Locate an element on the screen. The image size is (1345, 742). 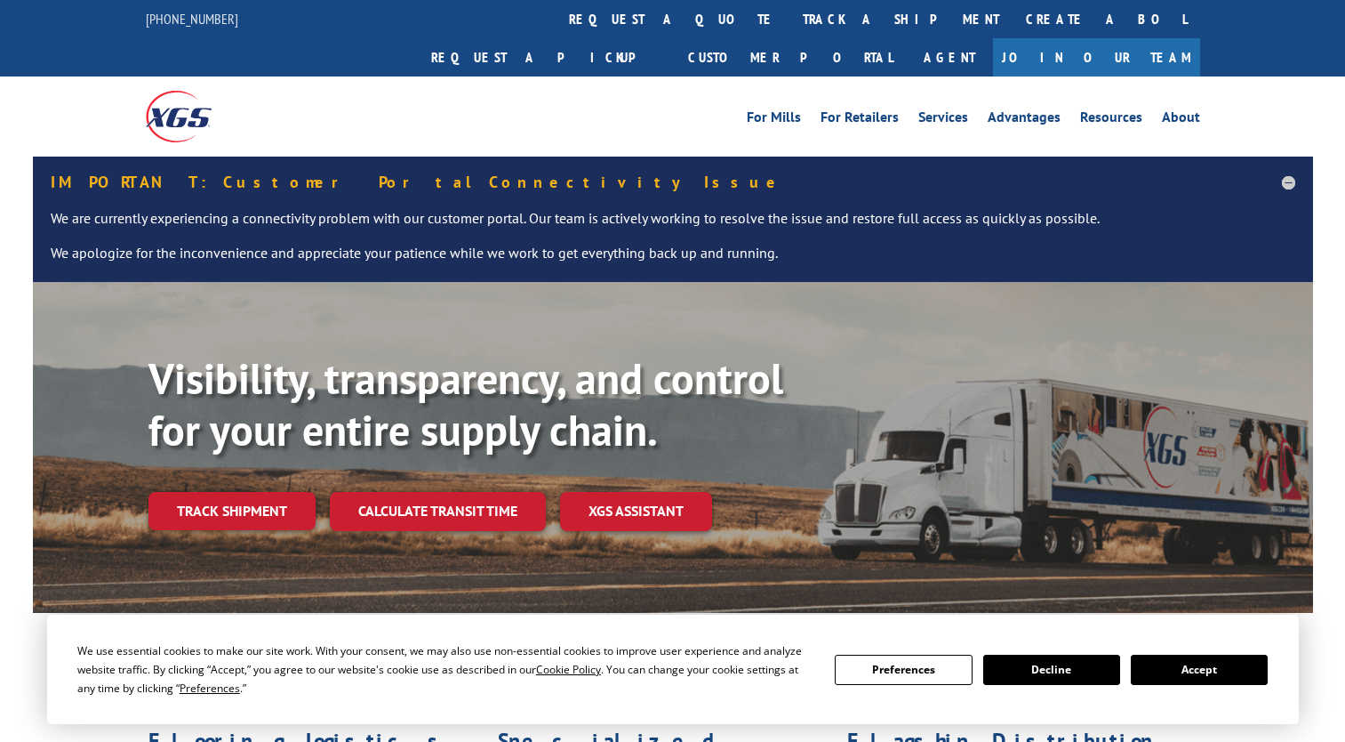
button: Preferences is located at coordinates (903, 670).